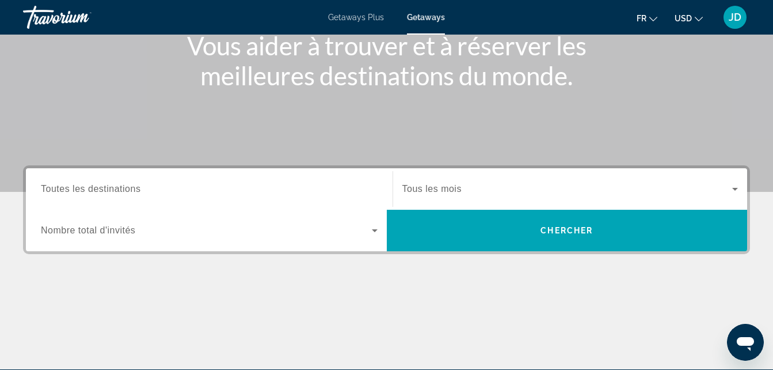  I want to click on span: Chercher, so click(567, 230).